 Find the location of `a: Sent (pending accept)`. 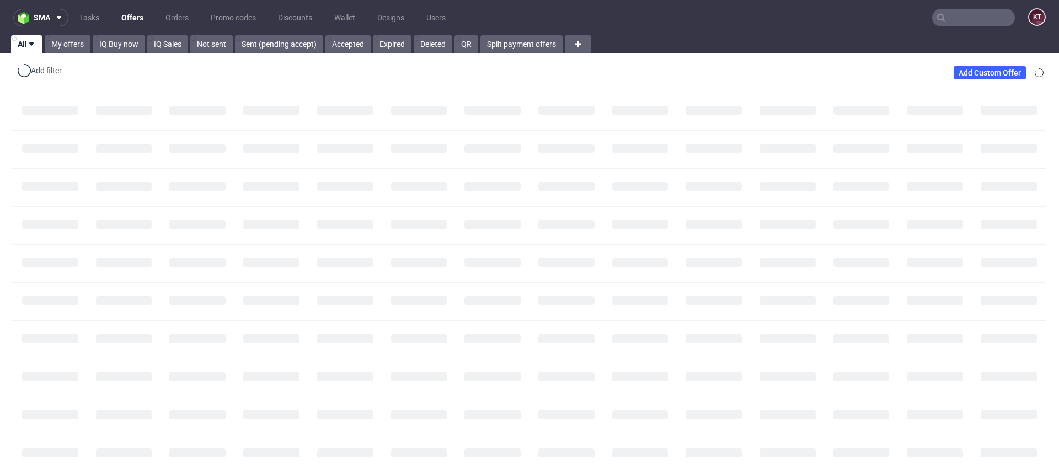

a: Sent (pending accept) is located at coordinates (279, 44).